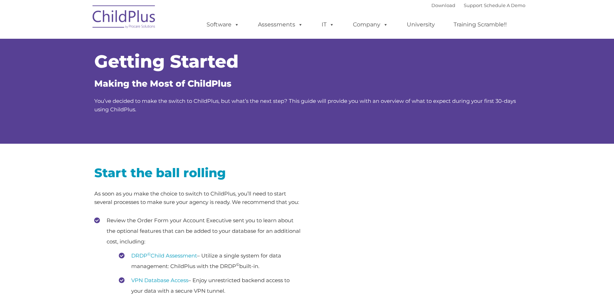  I want to click on a: DRDP©Child Assessment, so click(164, 255).